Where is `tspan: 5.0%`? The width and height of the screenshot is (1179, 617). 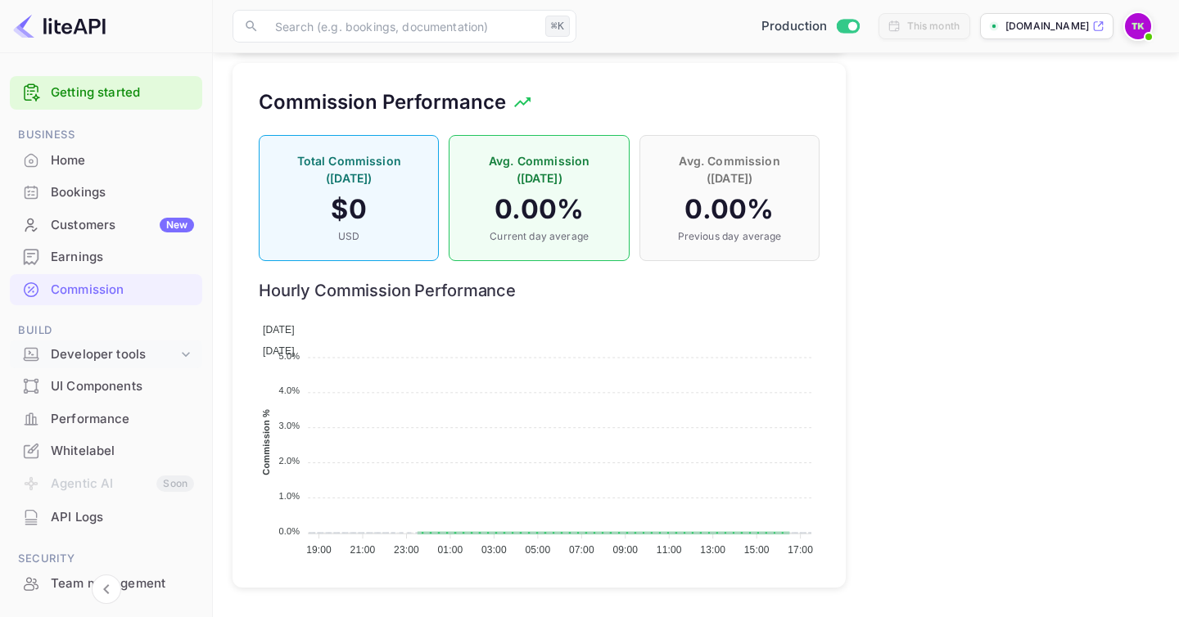
tspan: 5.0% is located at coordinates (289, 356).